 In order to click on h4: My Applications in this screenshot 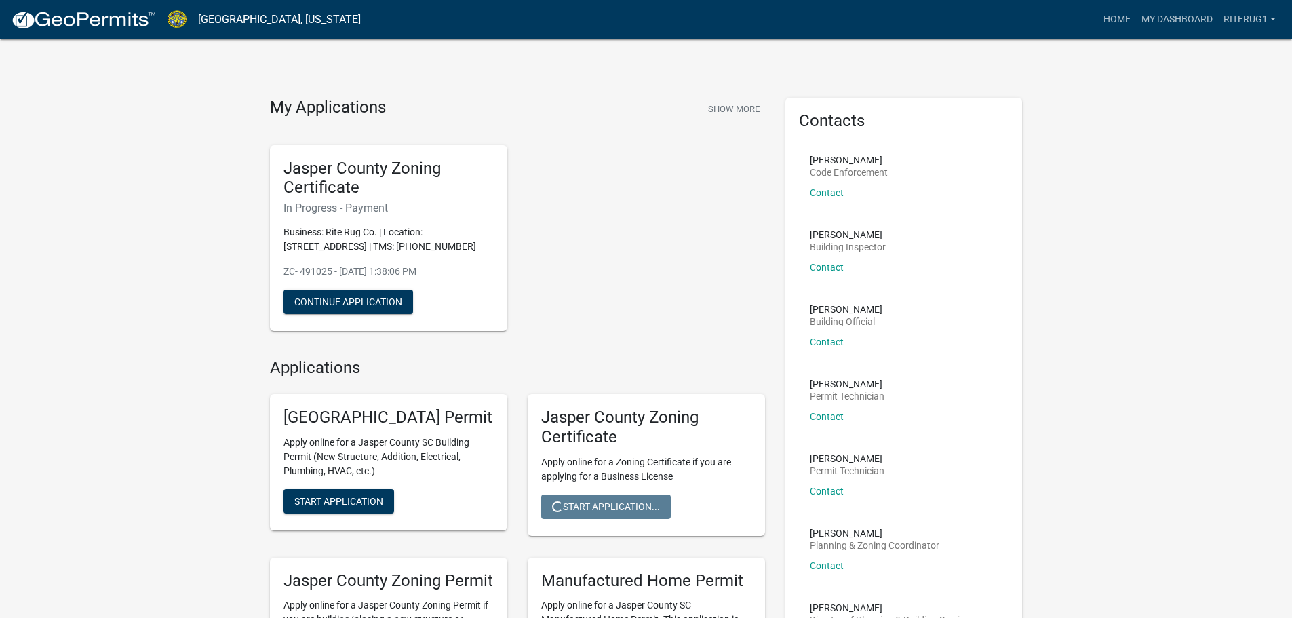, I will do `click(328, 108)`.